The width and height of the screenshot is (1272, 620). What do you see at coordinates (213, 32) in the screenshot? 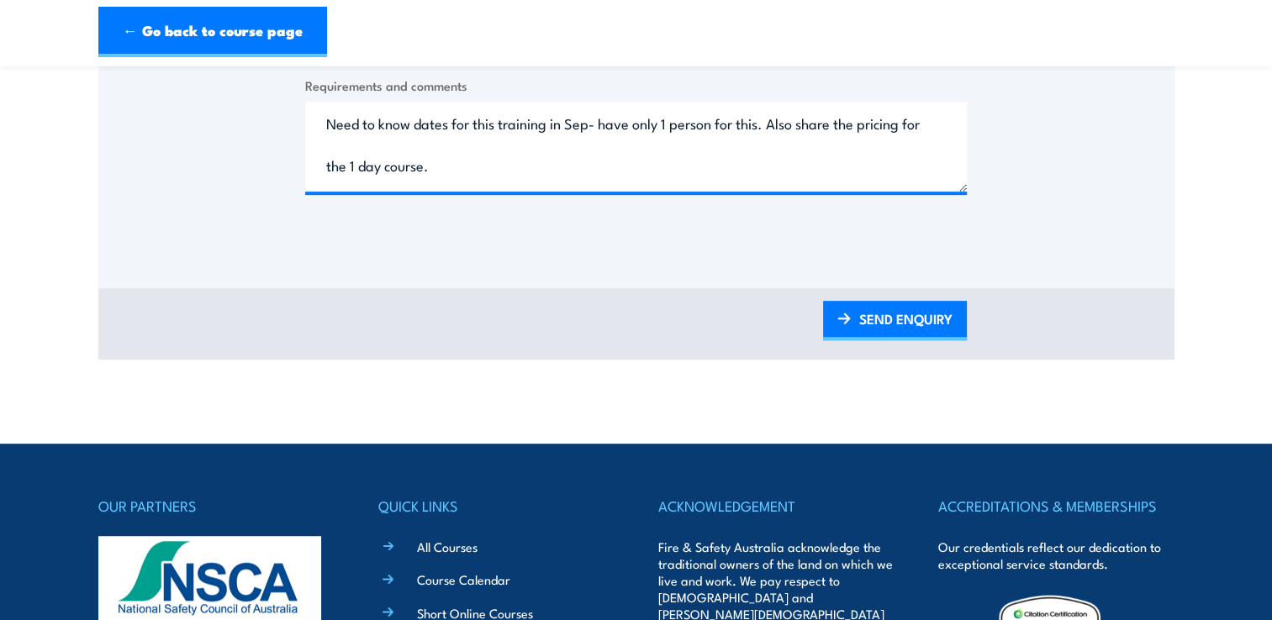
I see `a: ← Go back to course page` at bounding box center [213, 32].